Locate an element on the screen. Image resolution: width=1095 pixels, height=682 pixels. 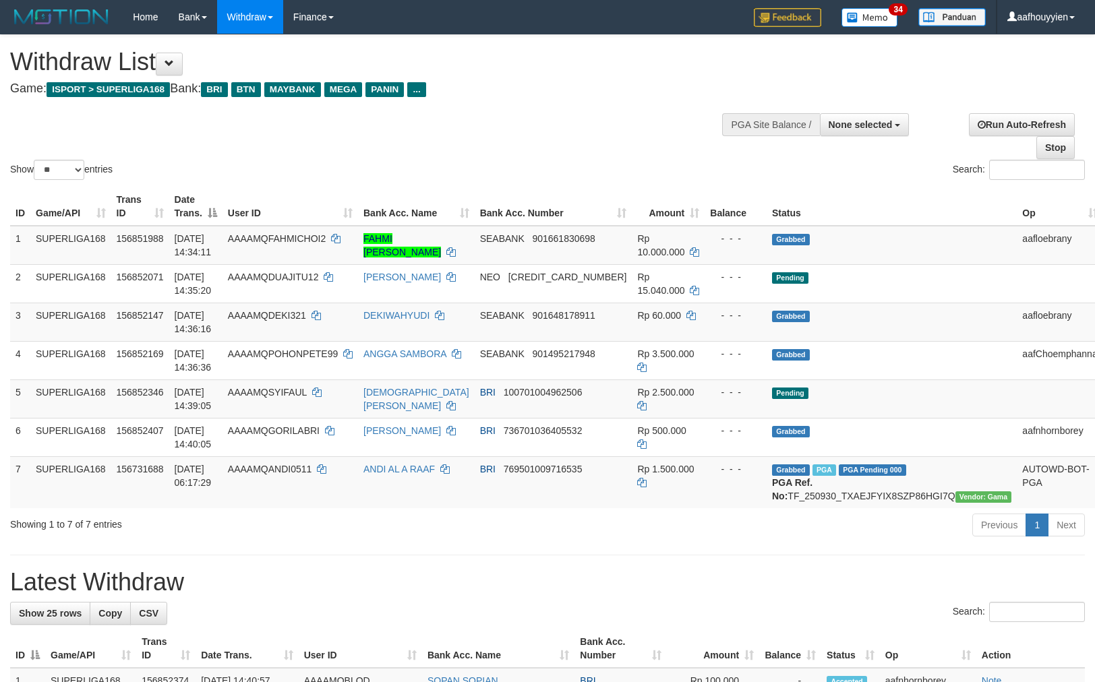
span: AAAAMQFAHMICHOI2 is located at coordinates (276, 239).